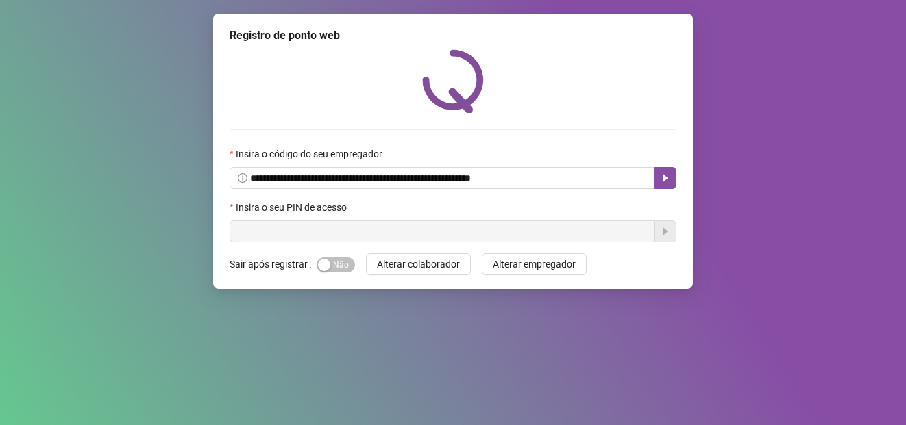  I want to click on label: Insira o seu PIN de acesso, so click(293, 208).